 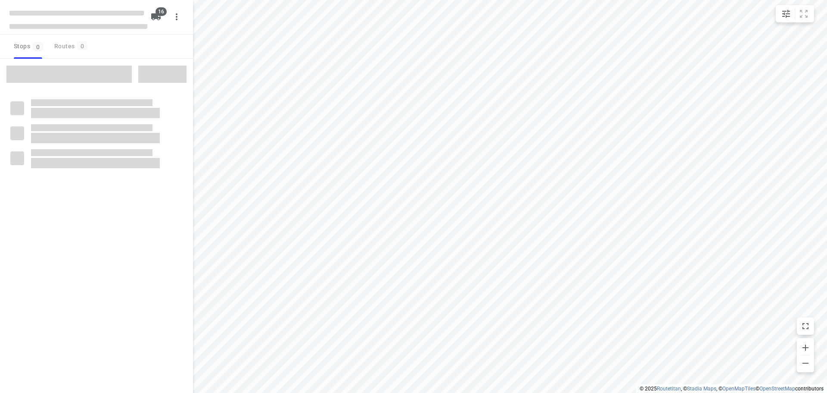 I want to click on li: © 2025 , © , © © contributors, so click(x=732, y=388).